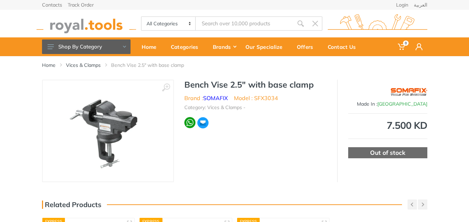  Describe the element at coordinates (235, 65) in the screenshot. I see `nav: breadcrumb` at that location.